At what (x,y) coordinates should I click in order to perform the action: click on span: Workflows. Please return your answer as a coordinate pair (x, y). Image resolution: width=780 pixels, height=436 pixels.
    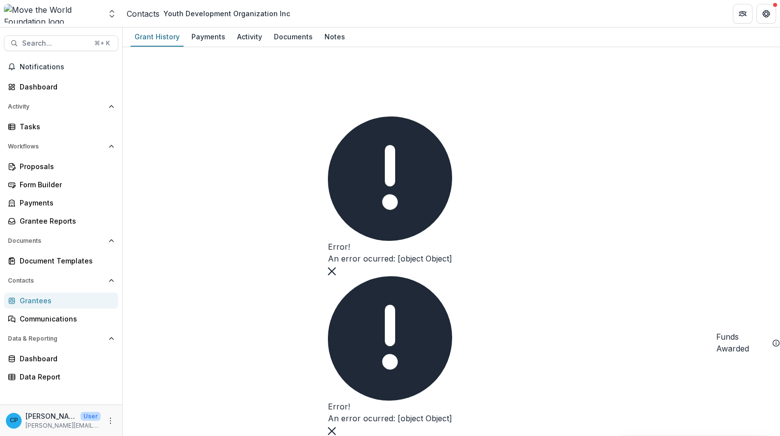
    Looking at the image, I should click on (56, 146).